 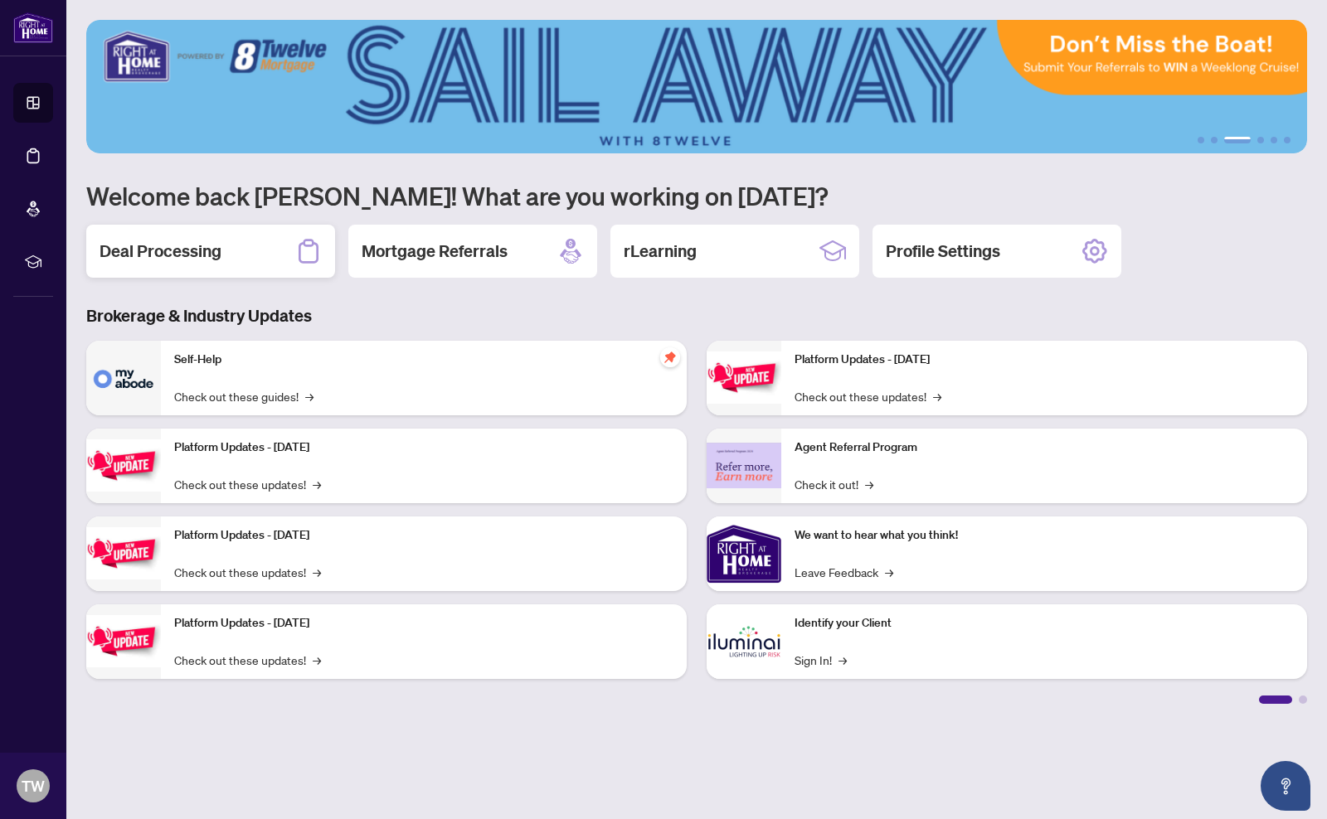 I want to click on a: Leave Feedback→, so click(x=843, y=572).